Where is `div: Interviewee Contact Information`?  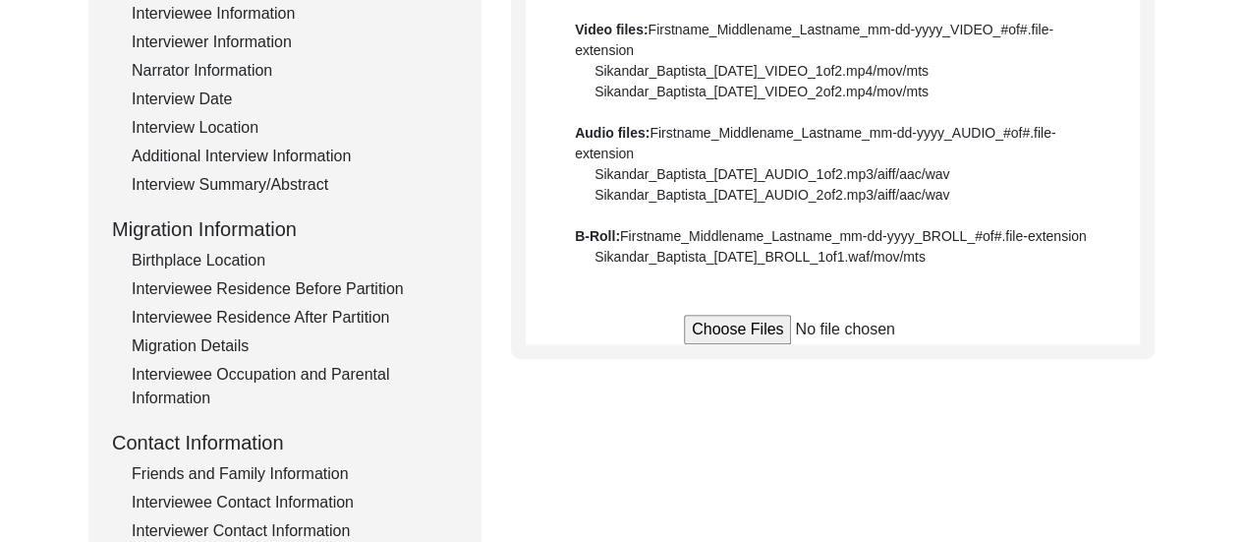 div: Interviewee Contact Information is located at coordinates (295, 502).